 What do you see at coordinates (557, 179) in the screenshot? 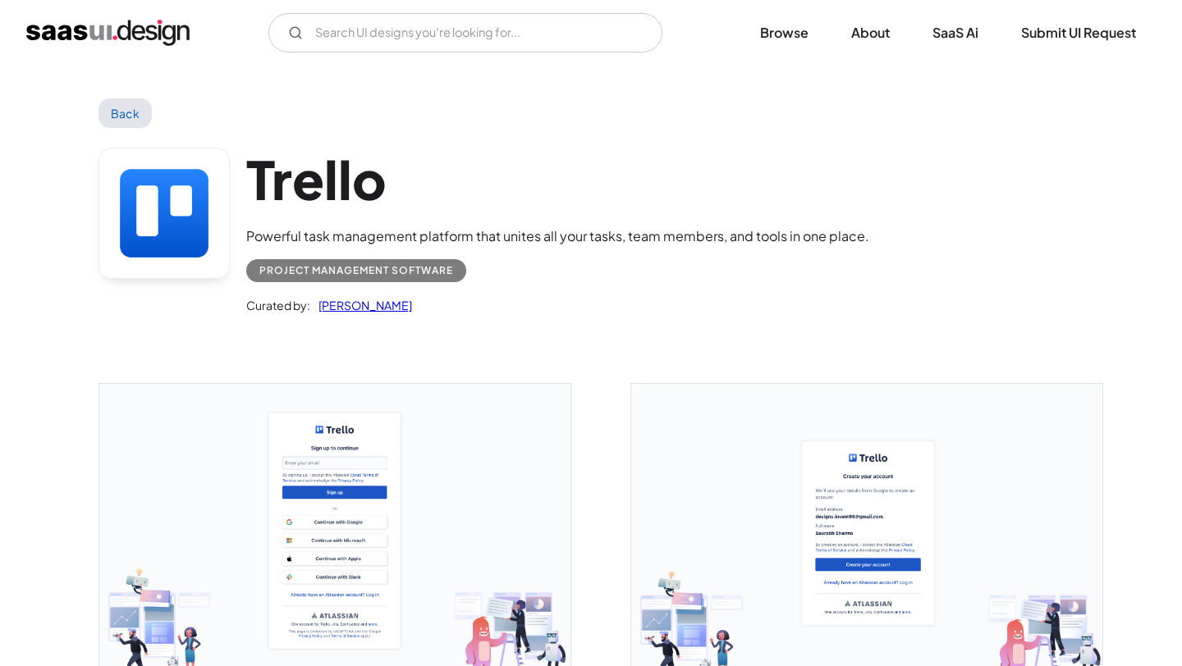
I see `h1: Trello` at bounding box center [557, 179].